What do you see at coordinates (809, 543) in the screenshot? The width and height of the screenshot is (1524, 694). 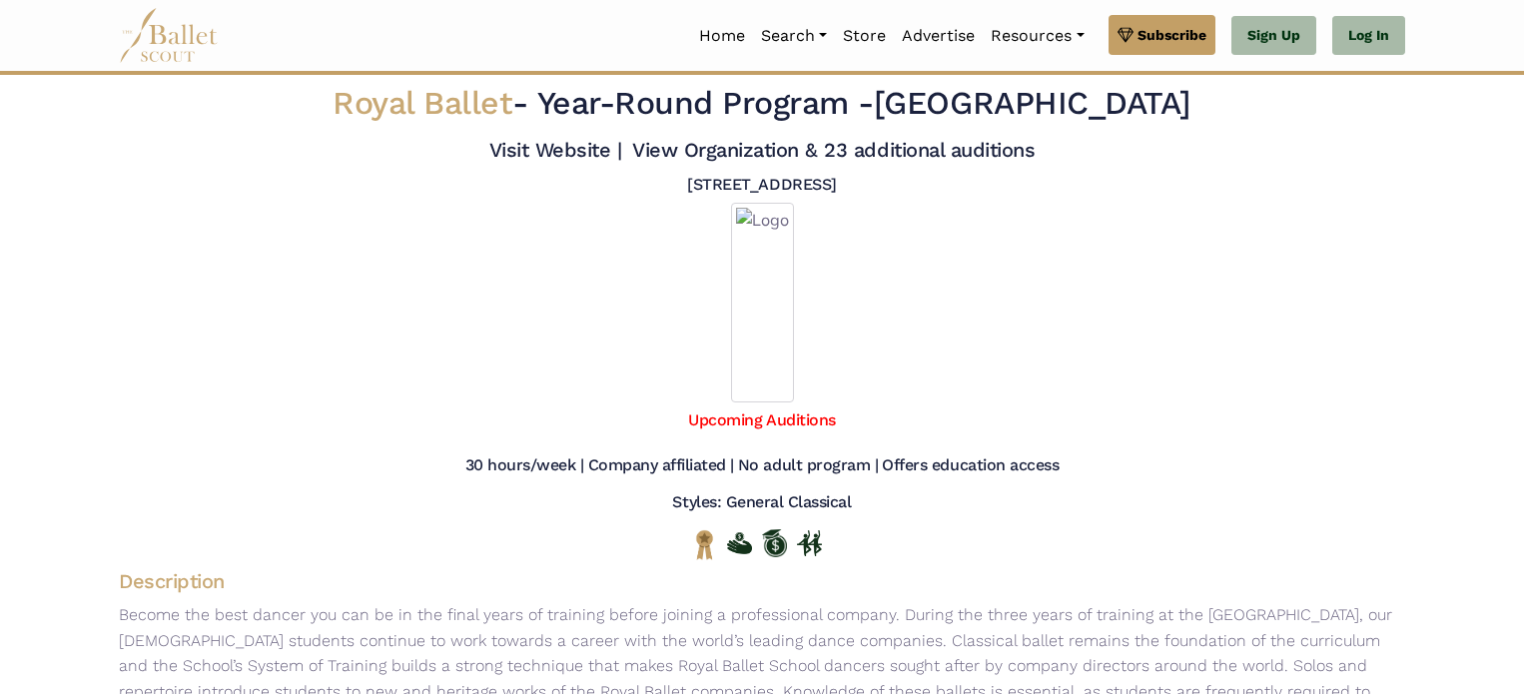 I see `img: In Person` at bounding box center [809, 543].